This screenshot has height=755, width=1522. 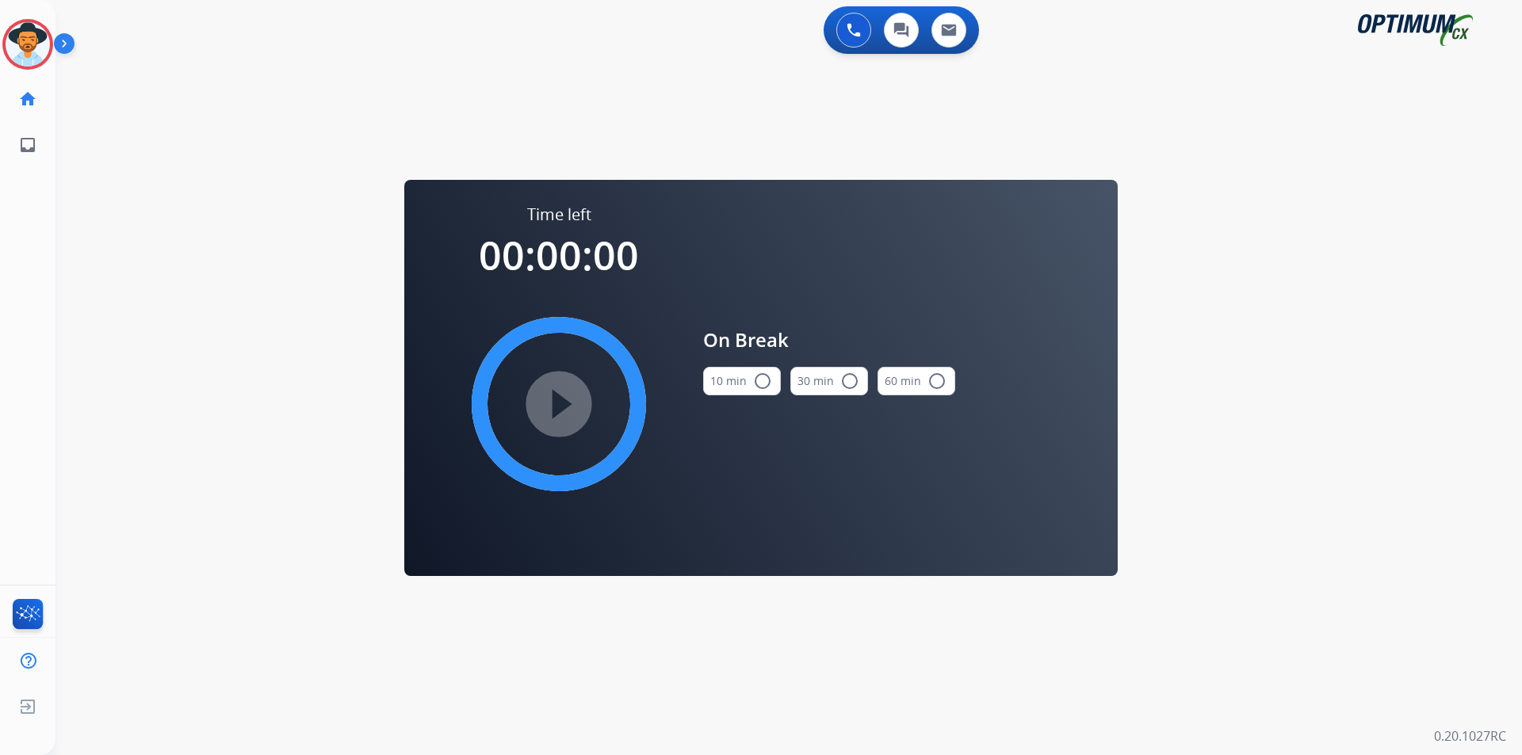 What do you see at coordinates (1469, 736) in the screenshot?
I see `p: 0.20.1027RC` at bounding box center [1469, 736].